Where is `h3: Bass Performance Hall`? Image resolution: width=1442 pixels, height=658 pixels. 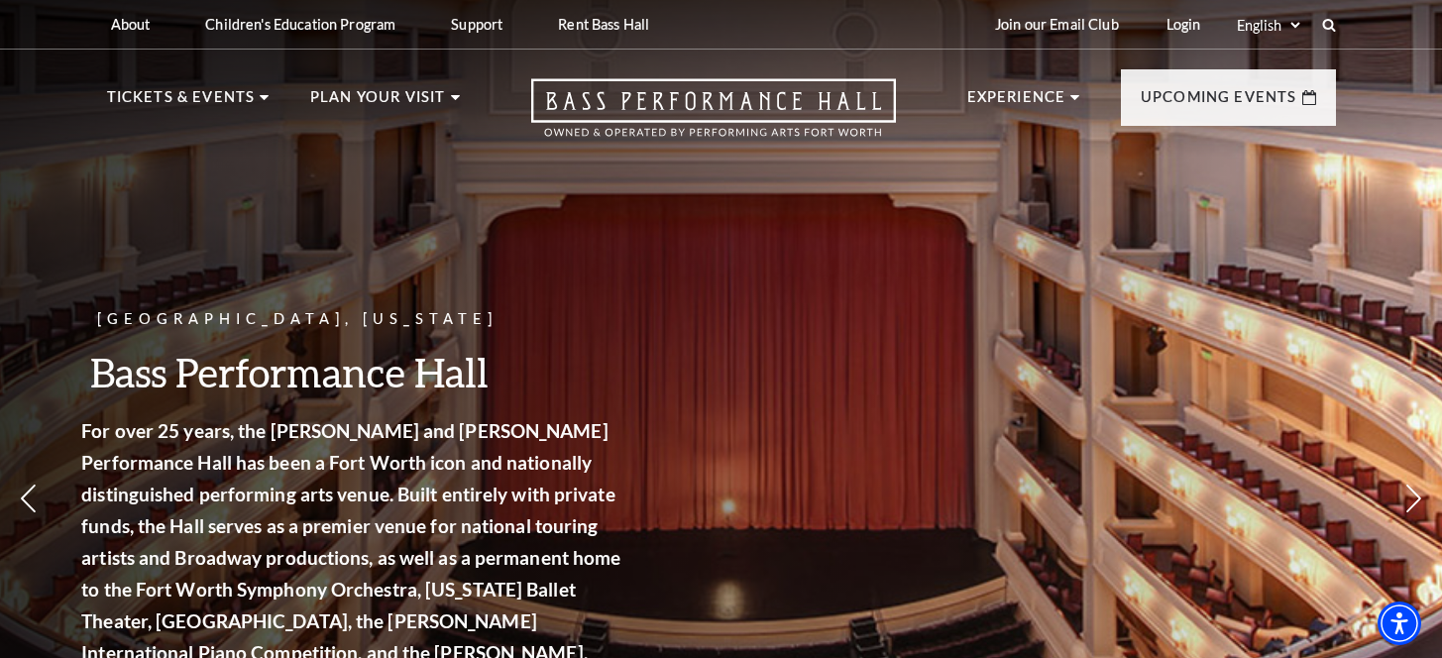 h3: Bass Performance Hall is located at coordinates (372, 372).